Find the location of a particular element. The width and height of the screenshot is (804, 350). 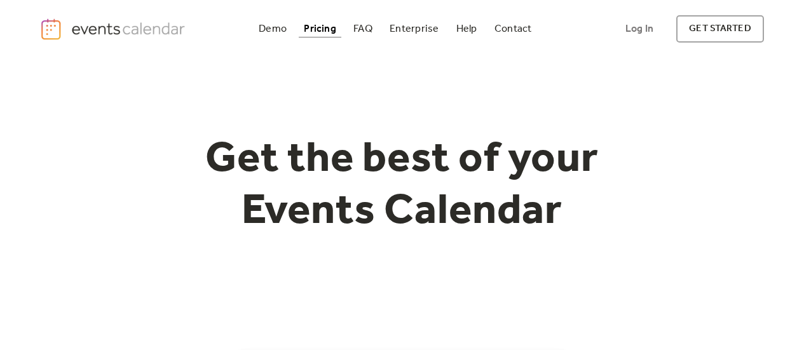

div: Pricing is located at coordinates (320, 29).